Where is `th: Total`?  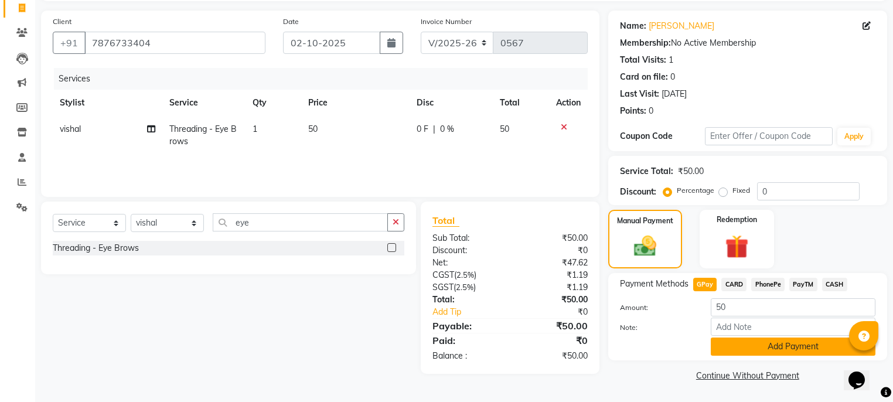
th: Total is located at coordinates (521, 103).